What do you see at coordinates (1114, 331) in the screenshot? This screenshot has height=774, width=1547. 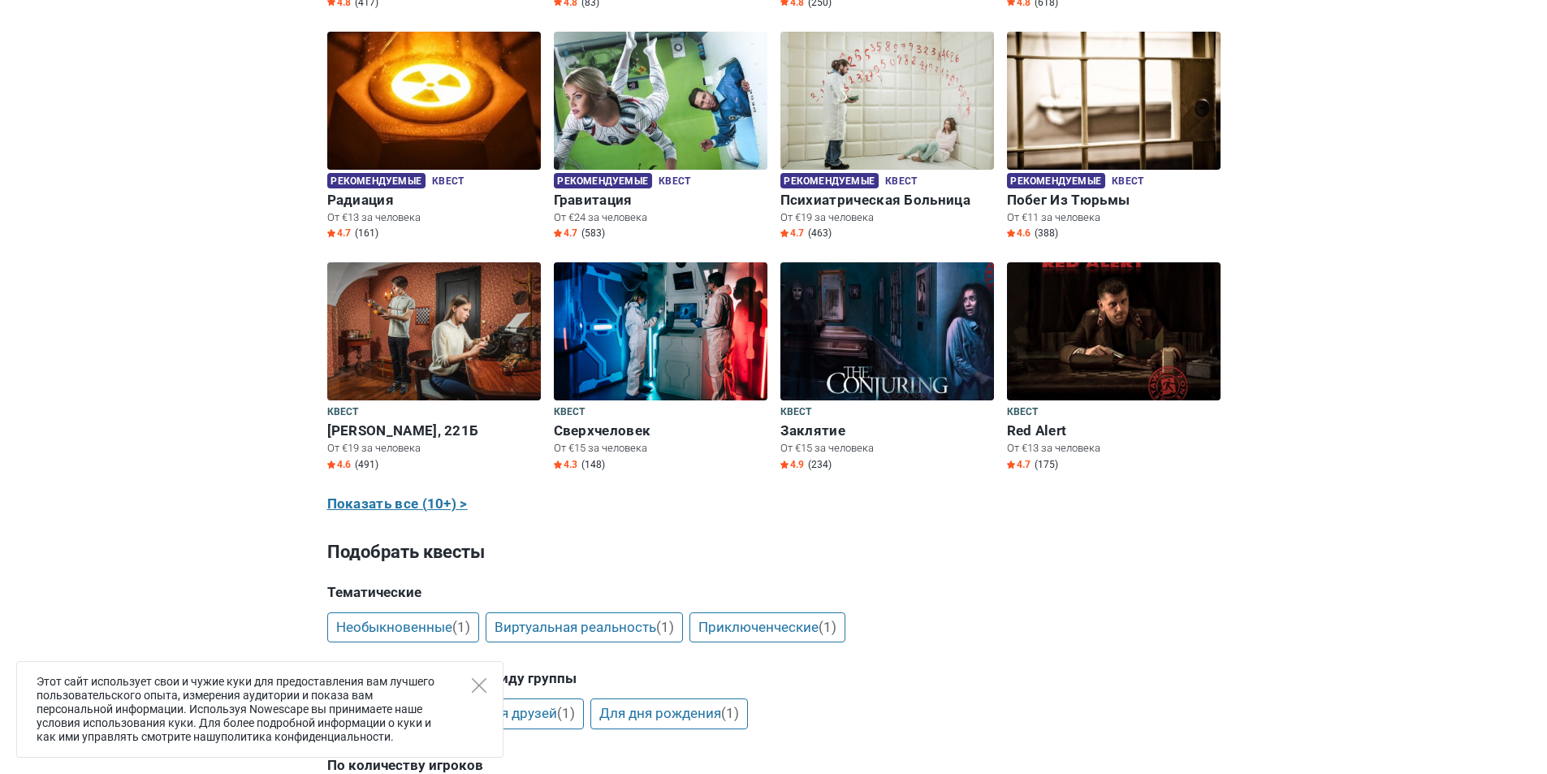 I see `img: Red Alert` at bounding box center [1114, 331].